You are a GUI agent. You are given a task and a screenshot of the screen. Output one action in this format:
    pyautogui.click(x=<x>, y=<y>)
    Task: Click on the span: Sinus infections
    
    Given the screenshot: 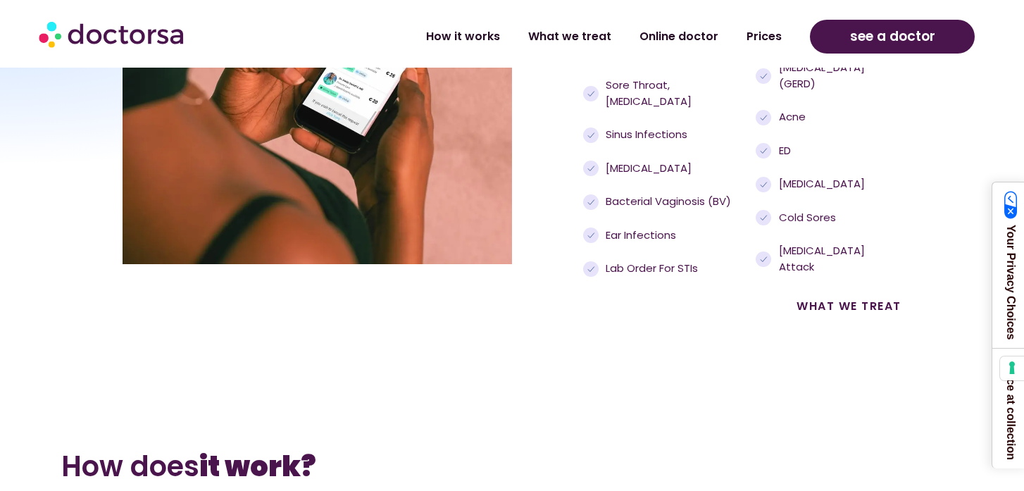 What is the action you would take?
    pyautogui.click(x=644, y=135)
    